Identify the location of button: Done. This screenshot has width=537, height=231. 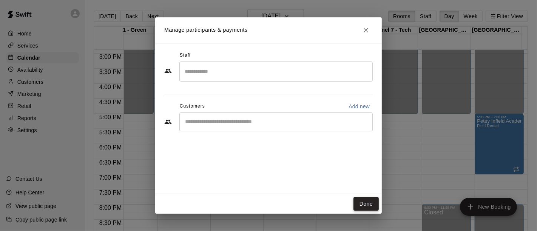
(366, 204).